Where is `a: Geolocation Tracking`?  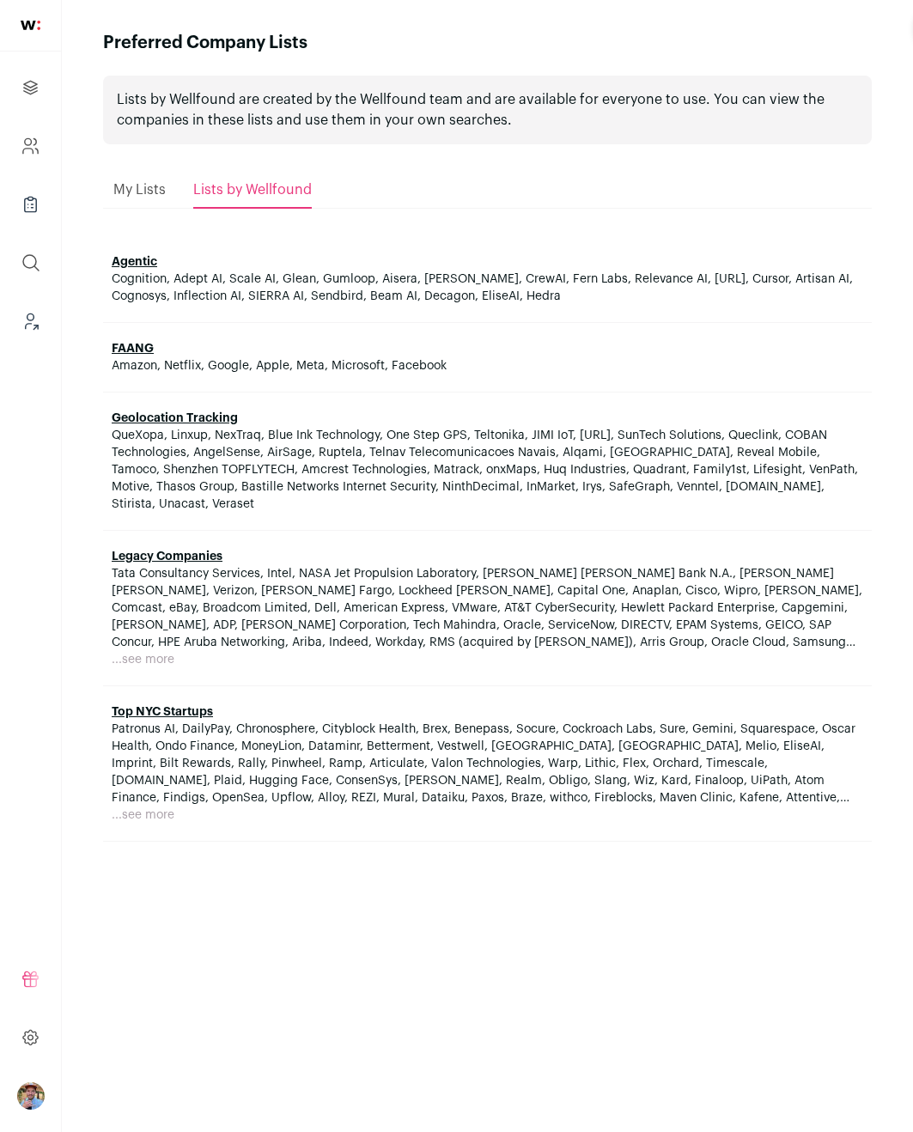 a: Geolocation Tracking is located at coordinates (174, 418).